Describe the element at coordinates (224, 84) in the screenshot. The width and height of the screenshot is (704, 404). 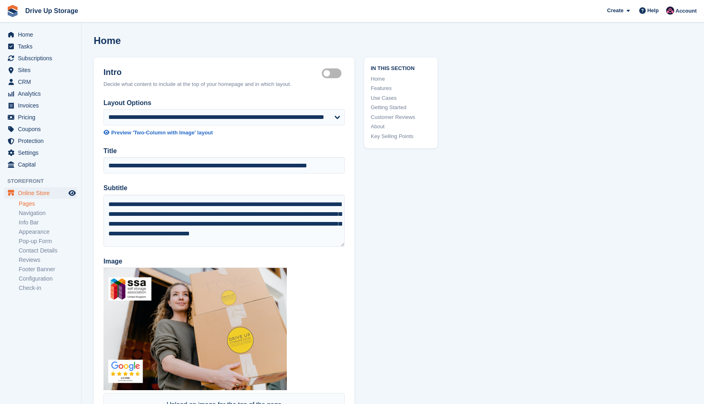
I see `div: Decide what content to include at the top of your homepage and in which layout.` at that location.